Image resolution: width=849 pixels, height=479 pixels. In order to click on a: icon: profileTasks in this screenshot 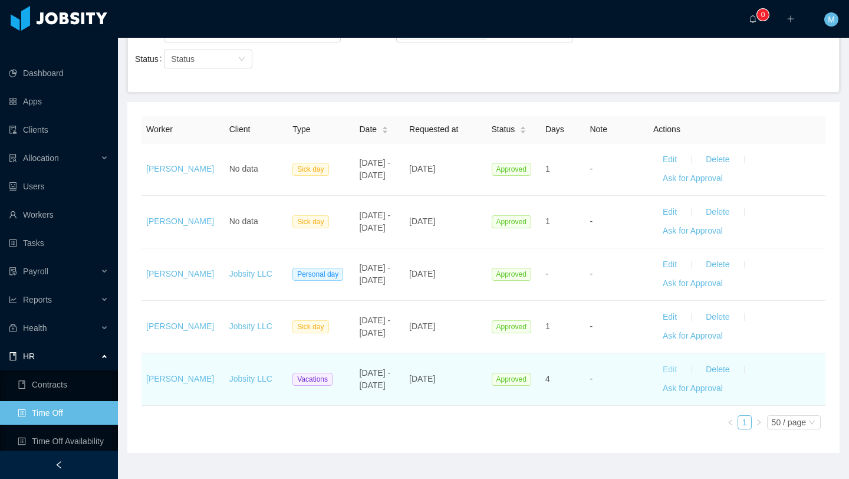, I will do `click(58, 243)`.